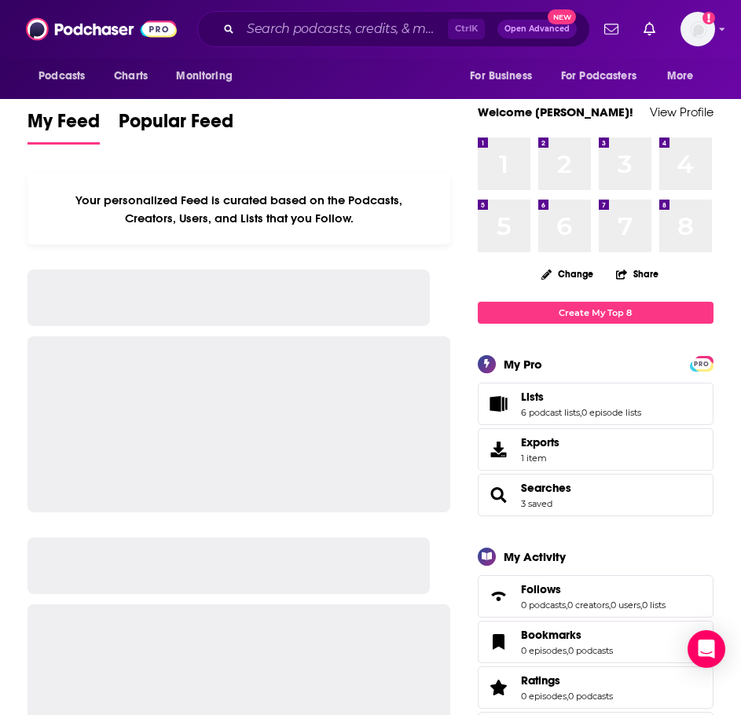 The width and height of the screenshot is (741, 715). Describe the element at coordinates (550, 412) in the screenshot. I see `a: 6 podcast lists` at that location.